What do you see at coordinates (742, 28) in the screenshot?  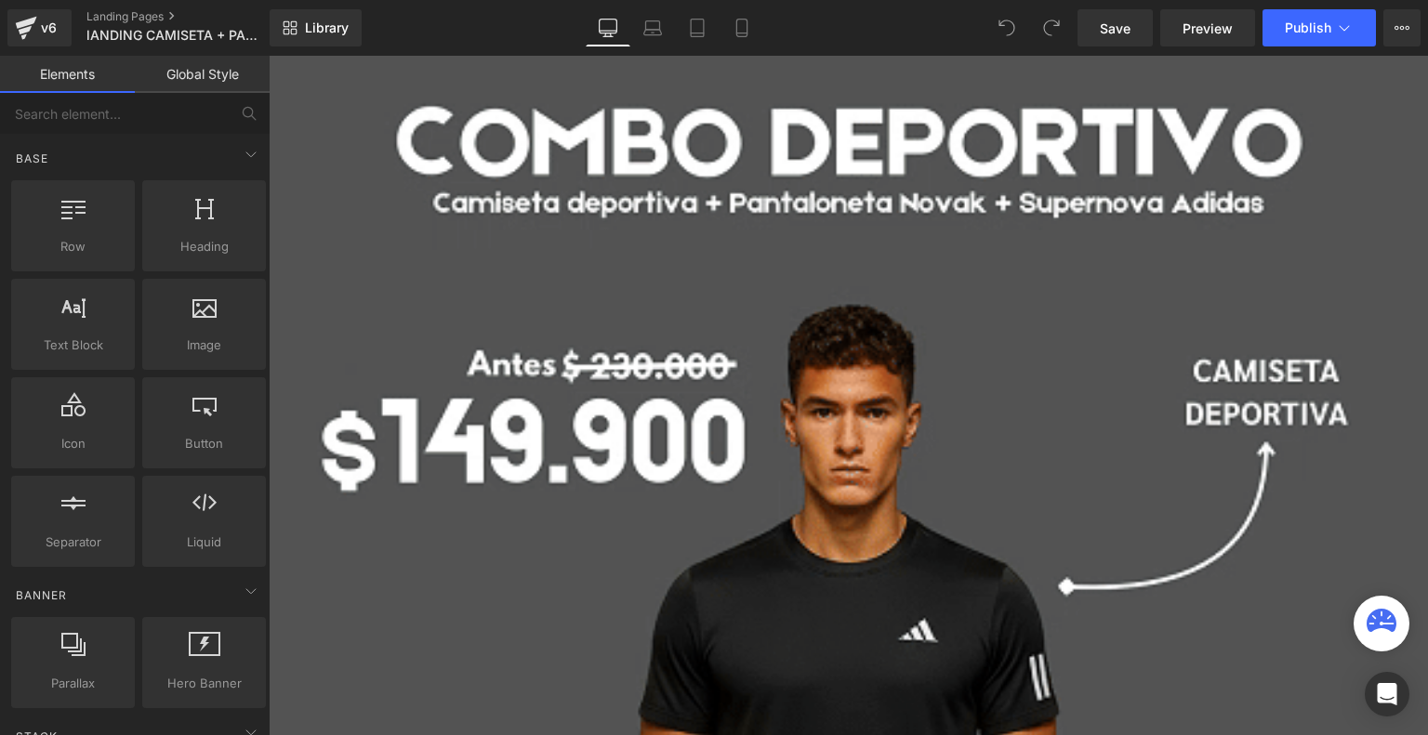 I see `a: Mobile` at bounding box center [742, 28].